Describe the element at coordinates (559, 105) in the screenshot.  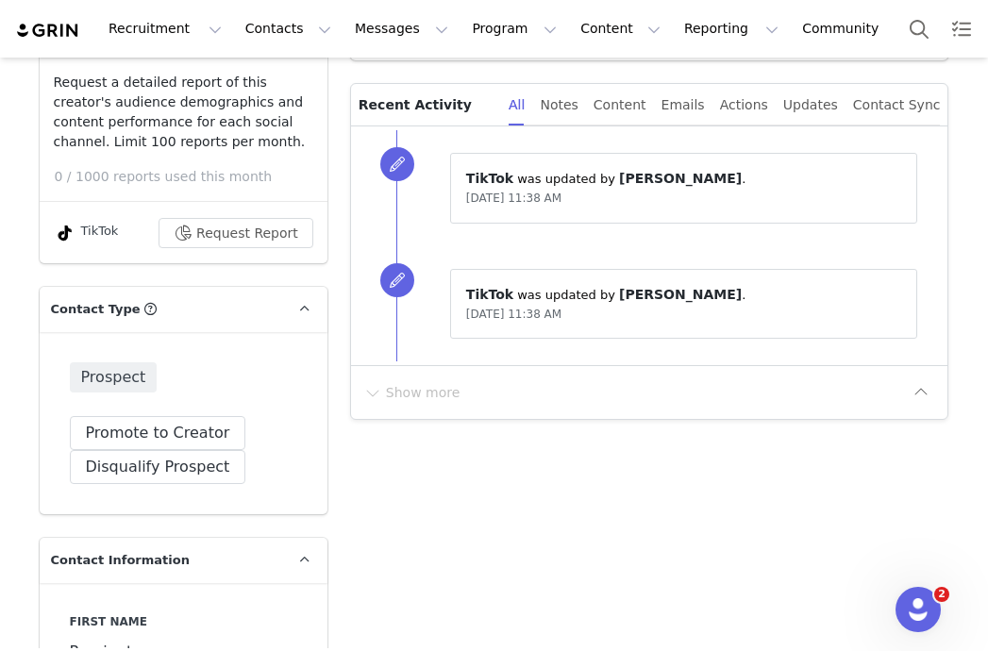
I see `div: Notes` at that location.